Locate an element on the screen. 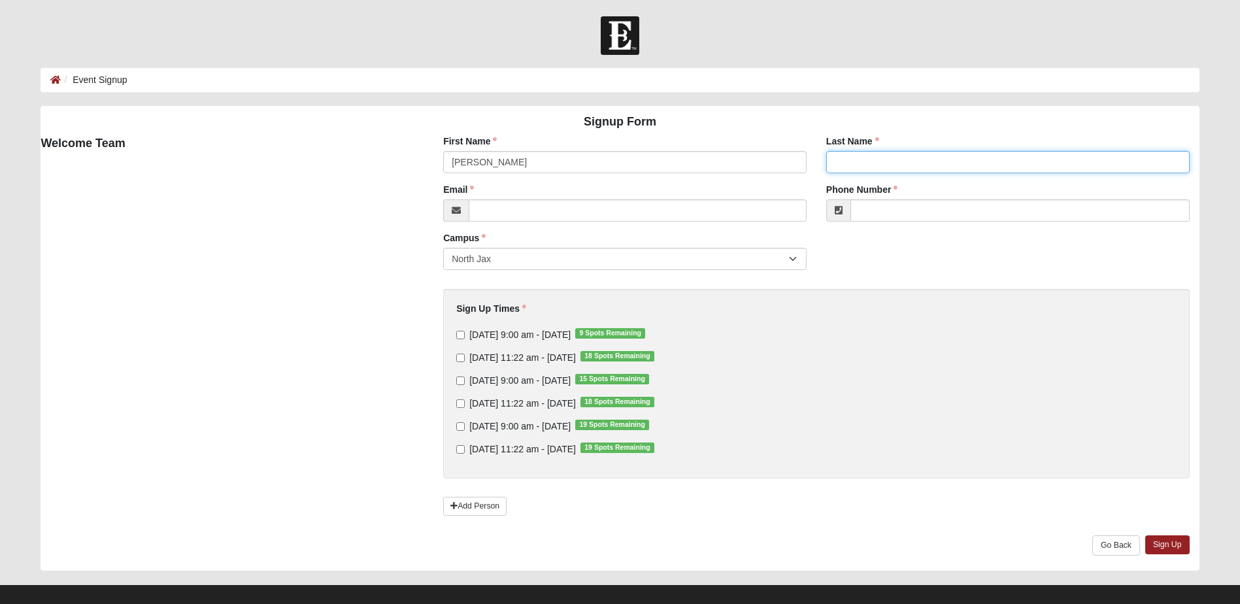 The height and width of the screenshot is (604, 1240). label: Email is located at coordinates (458, 190).